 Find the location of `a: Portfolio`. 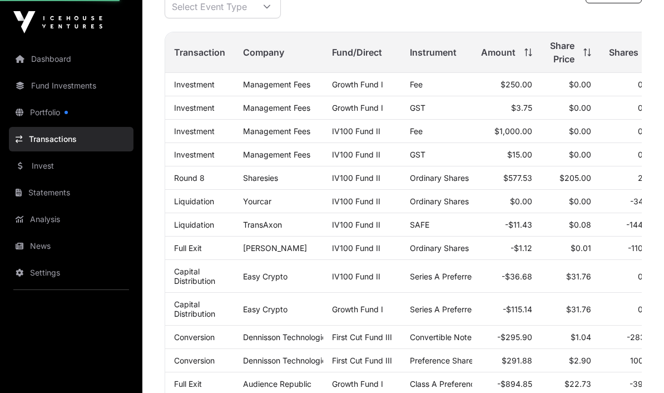

a: Portfolio is located at coordinates (71, 112).